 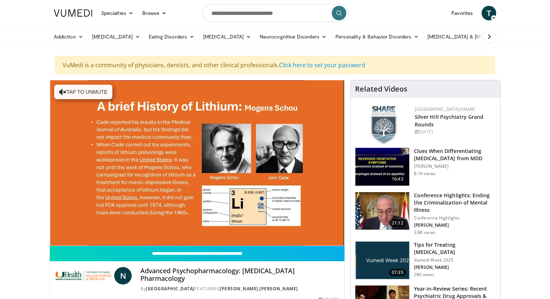 What do you see at coordinates (293, 37) in the screenshot?
I see `a: Neurocognitive Disorders` at bounding box center [293, 37].